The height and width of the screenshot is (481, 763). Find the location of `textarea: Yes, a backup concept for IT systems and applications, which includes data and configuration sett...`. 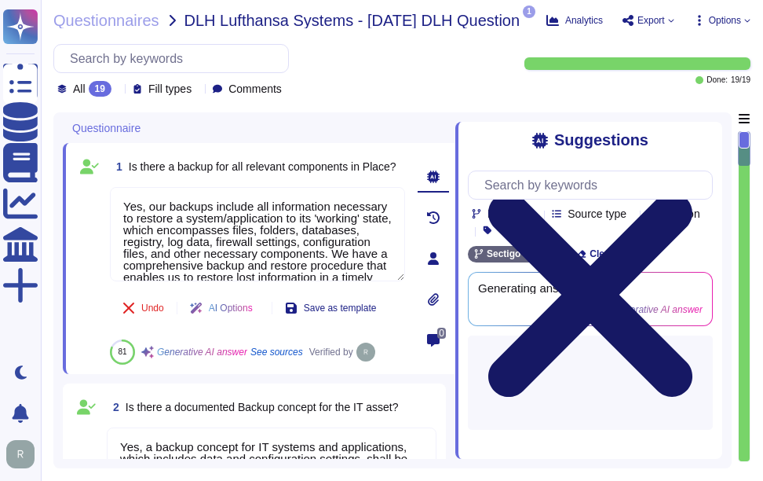

textarea: Yes, a backup concept for IT systems and applications, which includes data and configuration sett... is located at coordinates (272, 452).